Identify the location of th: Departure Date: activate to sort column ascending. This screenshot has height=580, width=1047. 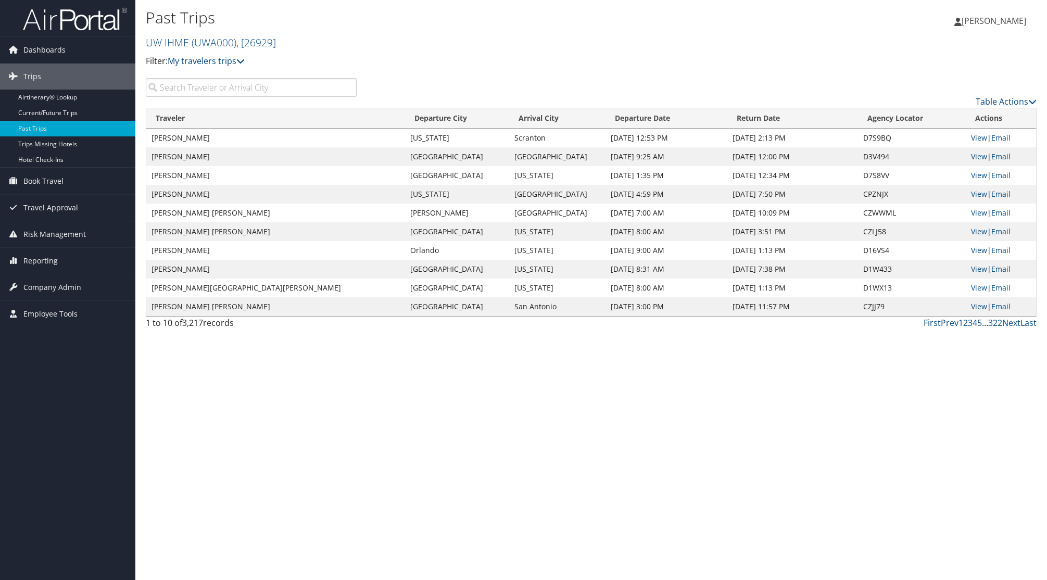
(666, 118).